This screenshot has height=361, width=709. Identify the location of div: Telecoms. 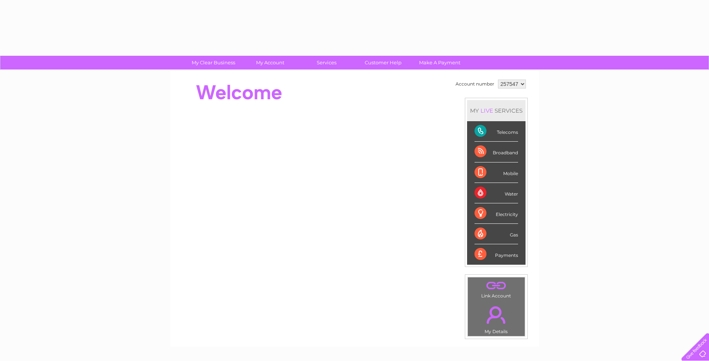
(496, 131).